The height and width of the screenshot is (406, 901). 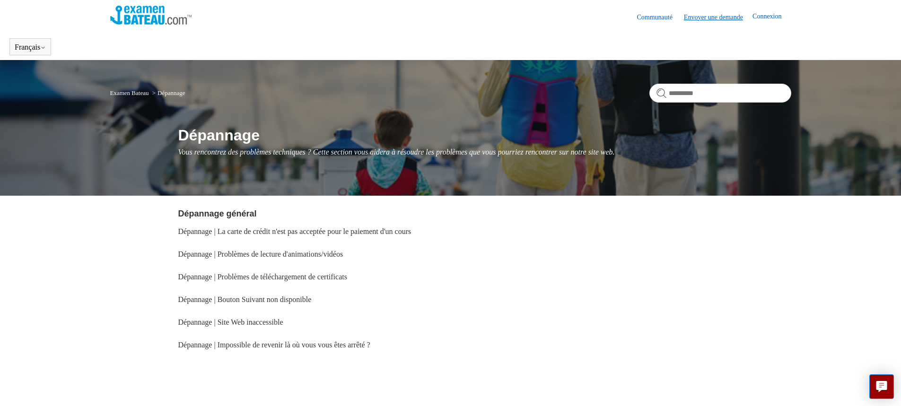 What do you see at coordinates (485, 152) in the screenshot?
I see `p: Vous rencontrez des problèmes techniques ? Cette section vous aidera à résoudre les problèmes que...` at bounding box center [485, 152].